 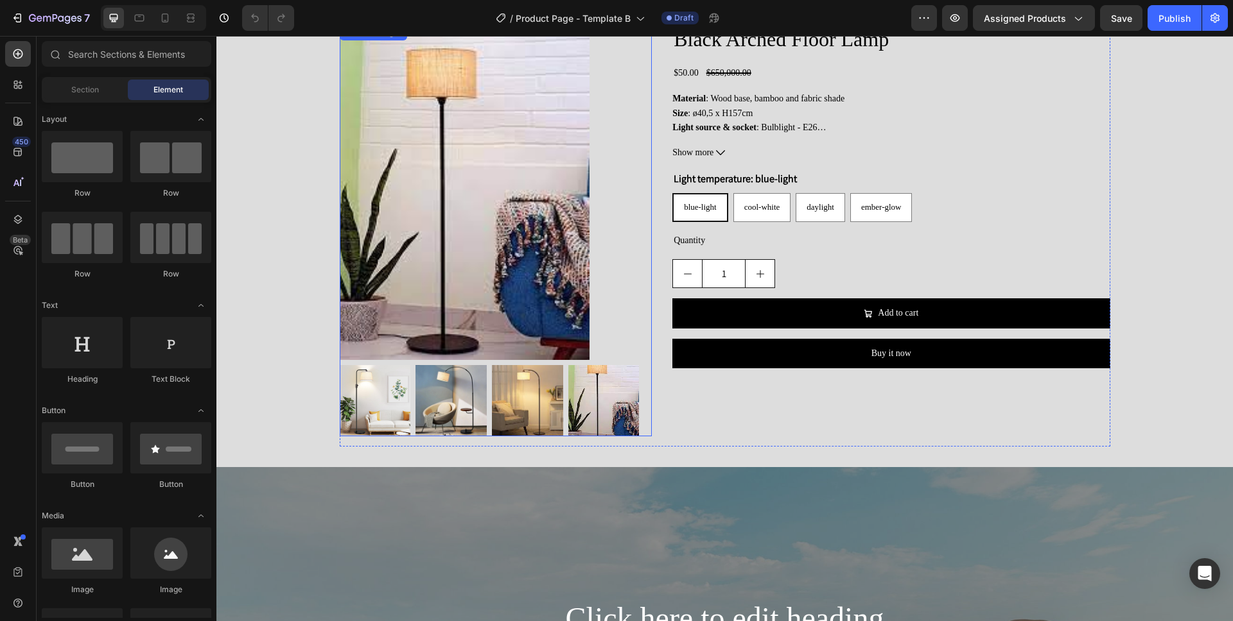 What do you see at coordinates (681, 277) in the screenshot?
I see `div: Add to cart` at bounding box center [681, 277].